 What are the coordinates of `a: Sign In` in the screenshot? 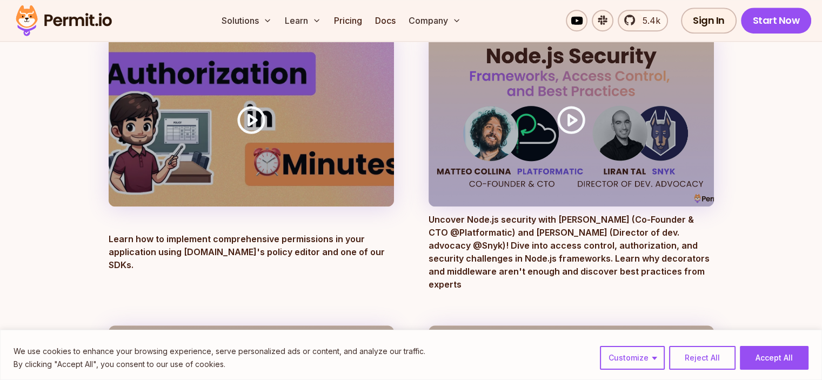 It's located at (709, 21).